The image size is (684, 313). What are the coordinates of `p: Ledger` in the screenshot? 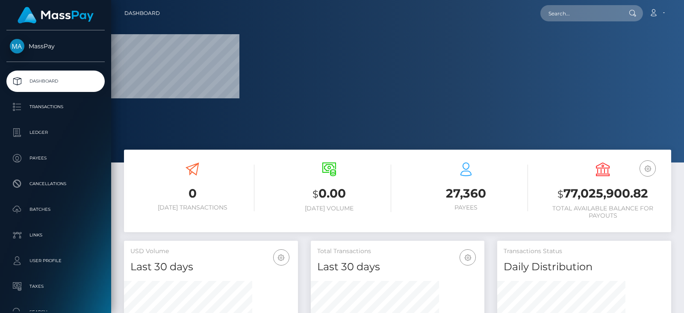 It's located at (56, 133).